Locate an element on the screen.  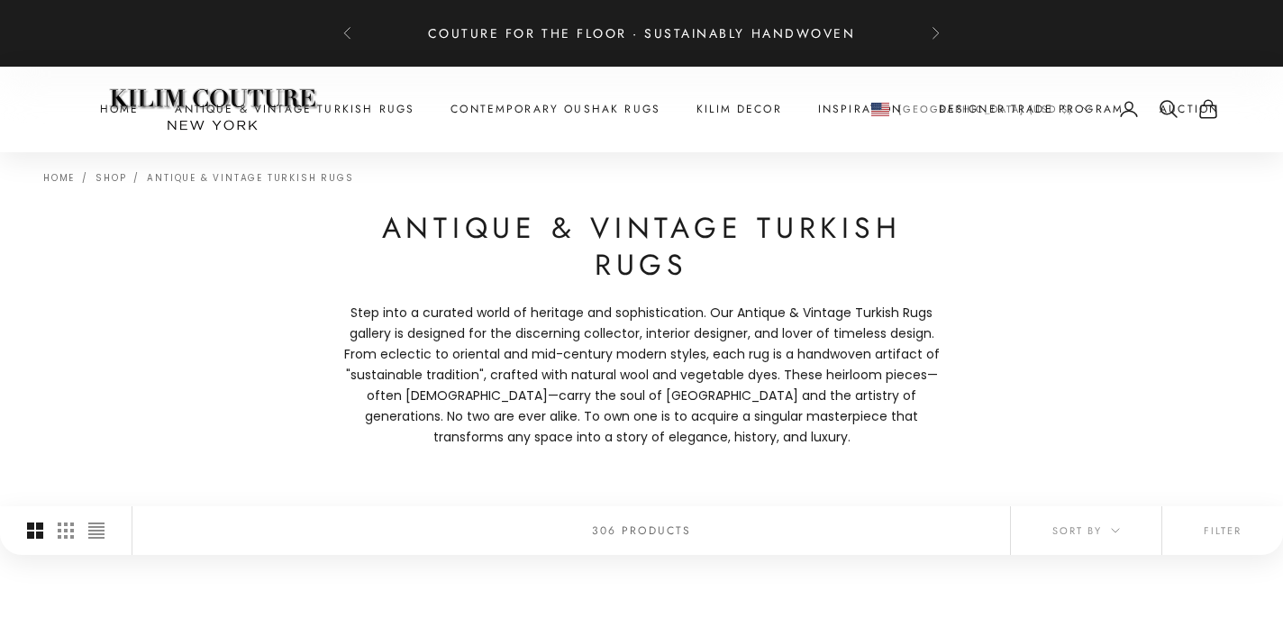
p: Step into a curated world of heritage and sophistication. Our Antique & Vintage Turkish Rugs gall... is located at coordinates (642, 376).